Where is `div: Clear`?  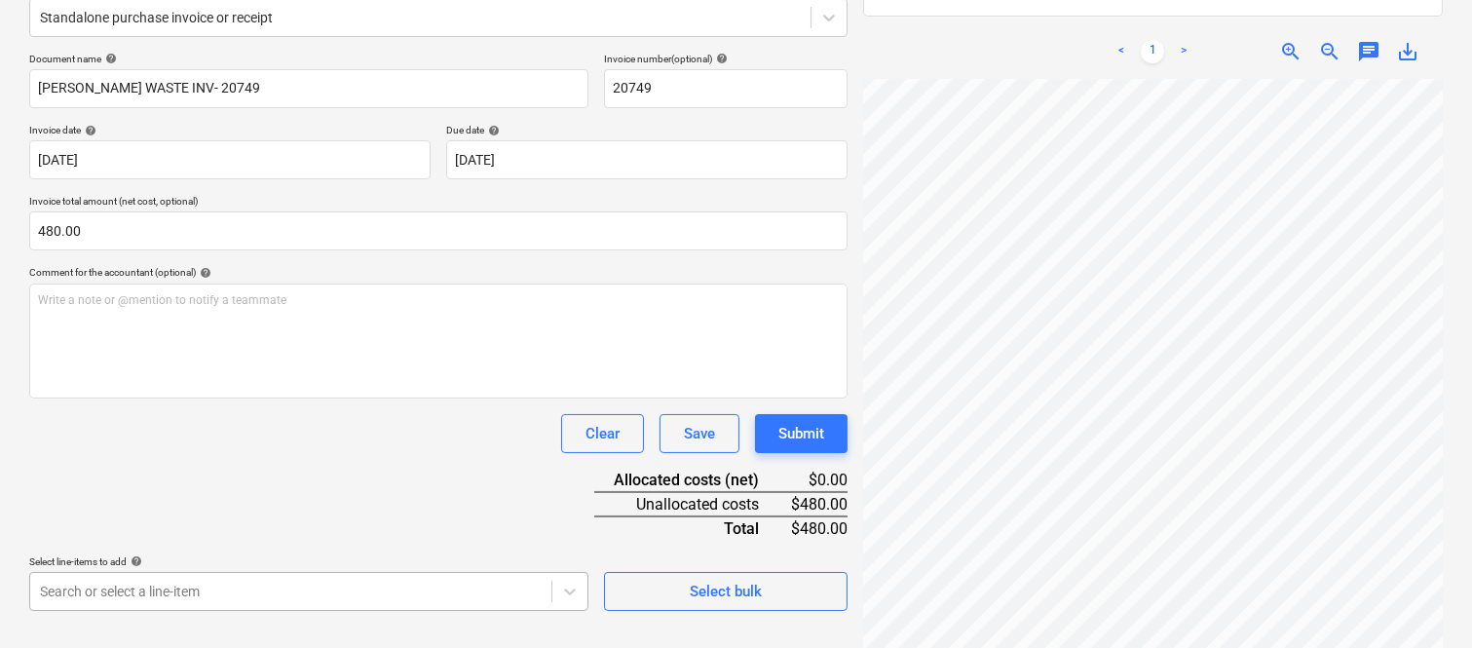 div: Clear is located at coordinates (602, 434).